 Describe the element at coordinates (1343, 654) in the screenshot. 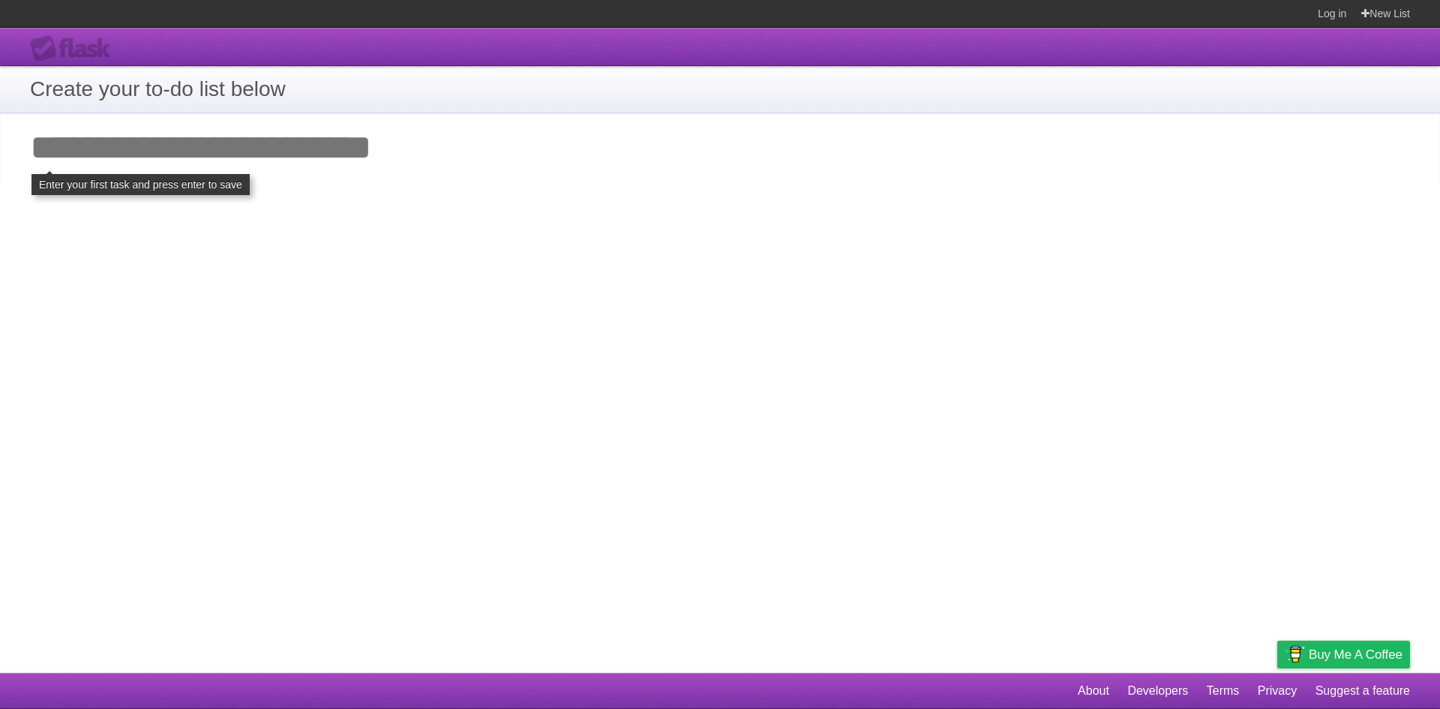

I see `a: Buy me a coffee` at that location.